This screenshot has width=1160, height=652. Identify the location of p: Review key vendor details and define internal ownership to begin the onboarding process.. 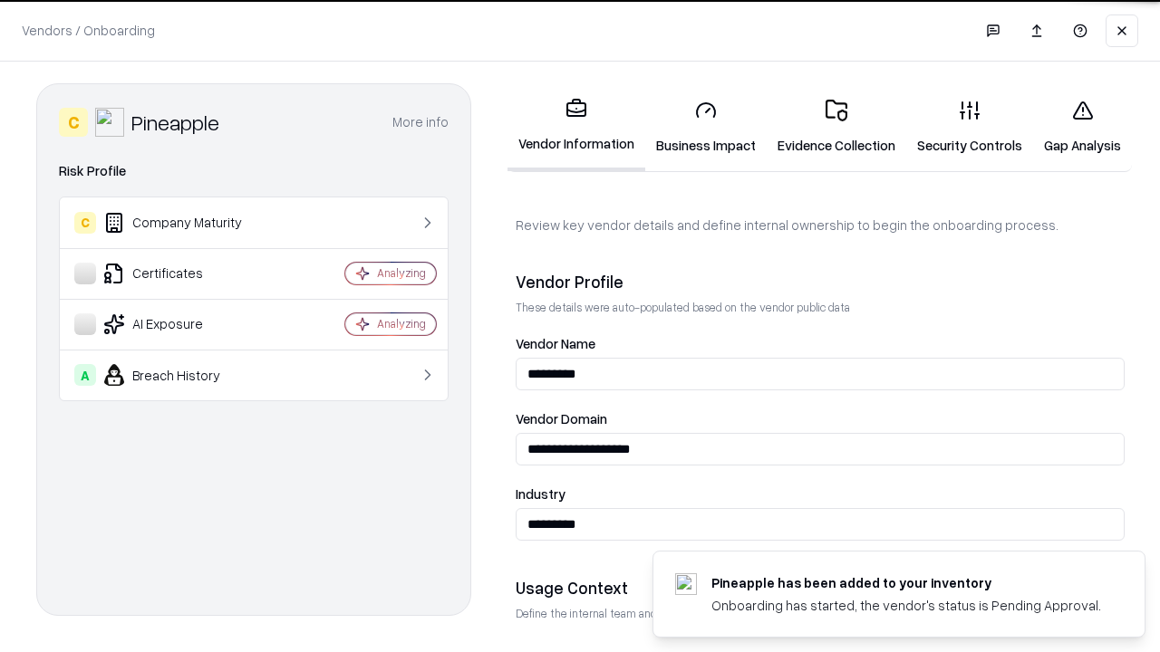
(820, 225).